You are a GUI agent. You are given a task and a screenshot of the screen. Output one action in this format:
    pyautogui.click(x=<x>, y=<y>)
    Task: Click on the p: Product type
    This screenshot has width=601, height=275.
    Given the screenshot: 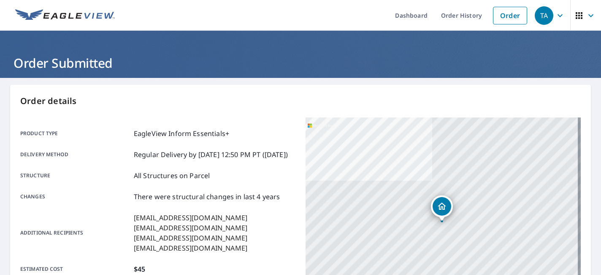 What is the action you would take?
    pyautogui.click(x=75, y=134)
    